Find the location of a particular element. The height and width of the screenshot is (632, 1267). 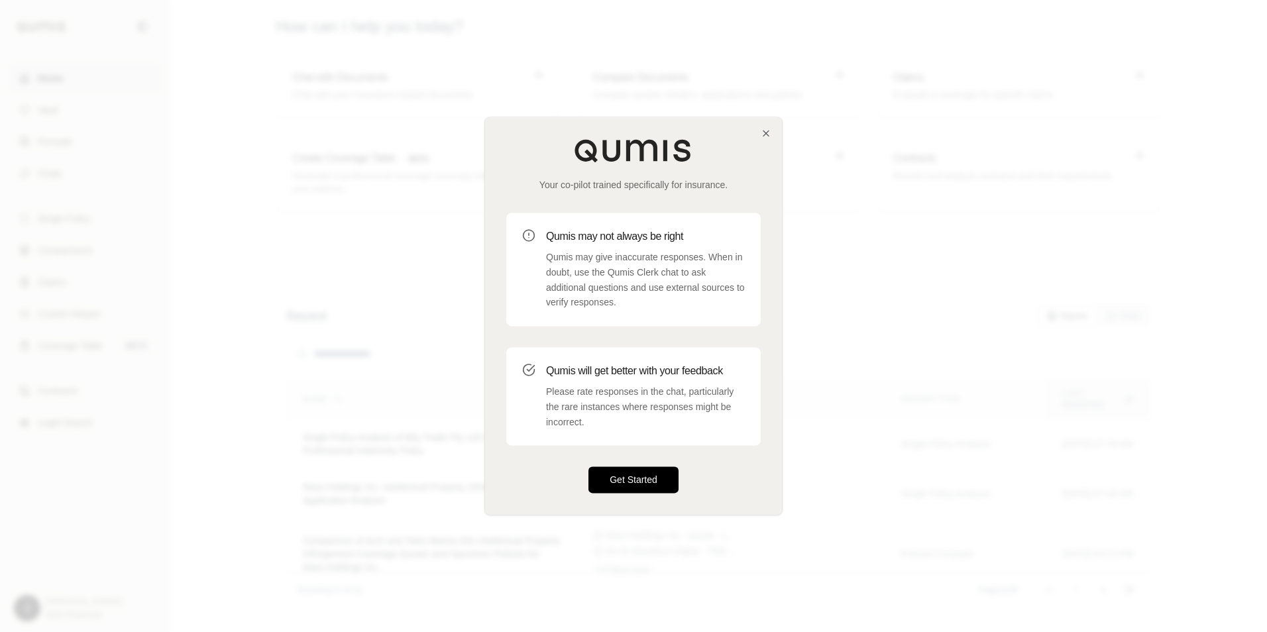

img: Qumis Logo is located at coordinates (634, 150).